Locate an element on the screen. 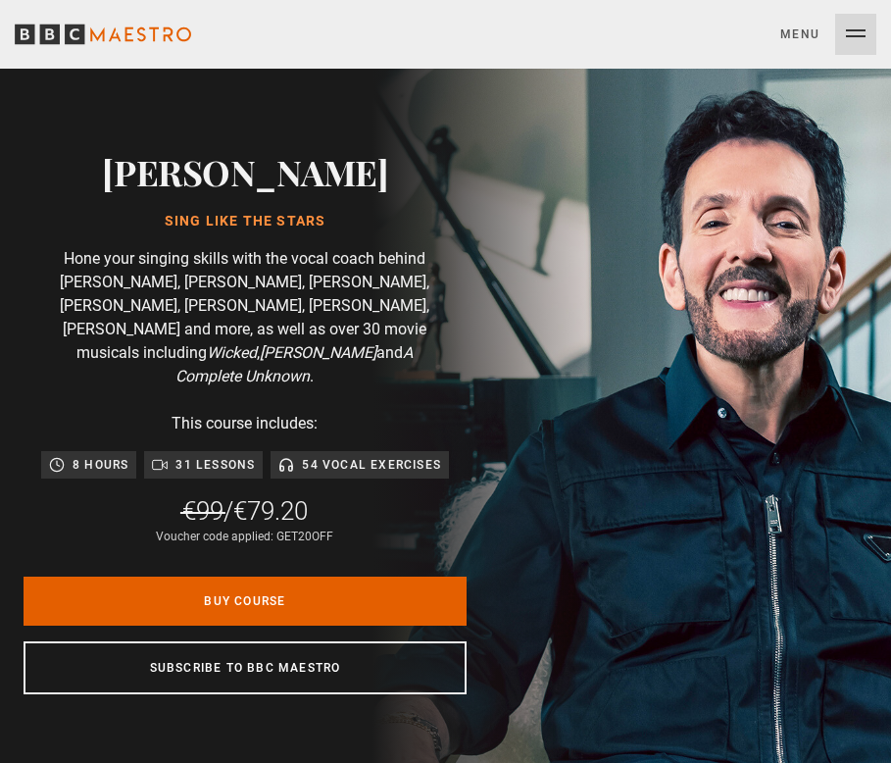 The width and height of the screenshot is (891, 763). i: Wicked is located at coordinates (231, 352).